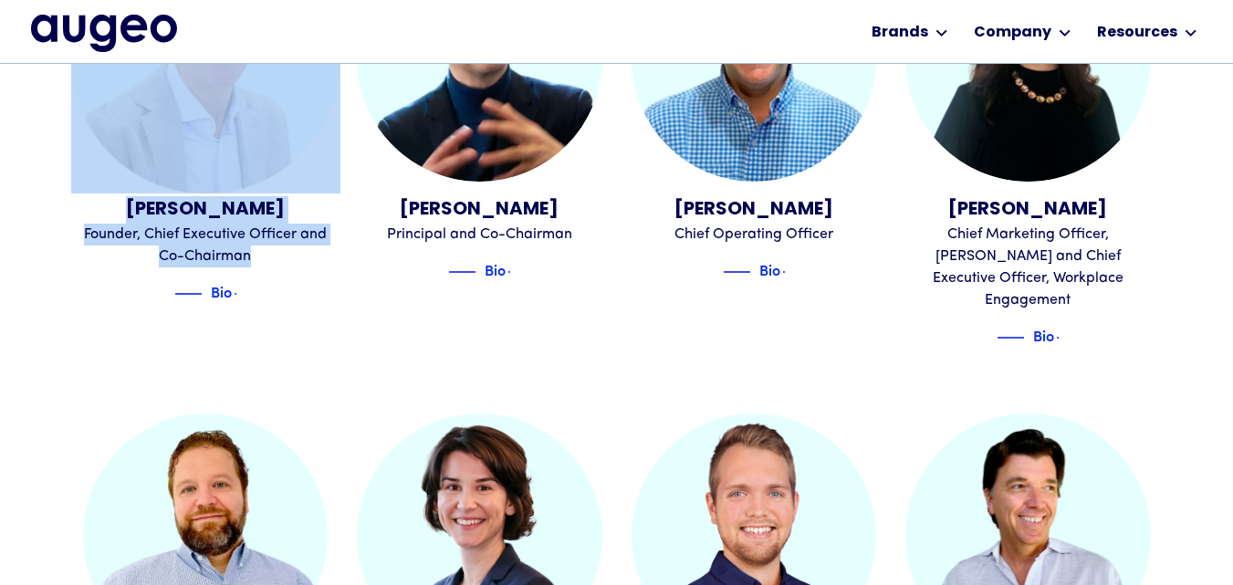 The width and height of the screenshot is (1233, 585). Describe the element at coordinates (104, 33) in the screenshot. I see `a: home` at that location.